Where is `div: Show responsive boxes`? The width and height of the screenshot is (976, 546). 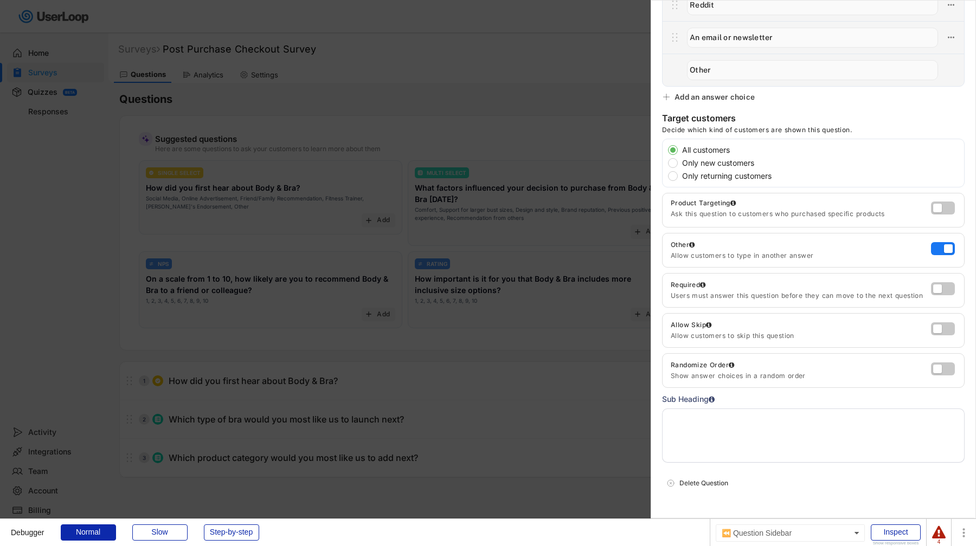
div: Show responsive boxes is located at coordinates (895, 544).